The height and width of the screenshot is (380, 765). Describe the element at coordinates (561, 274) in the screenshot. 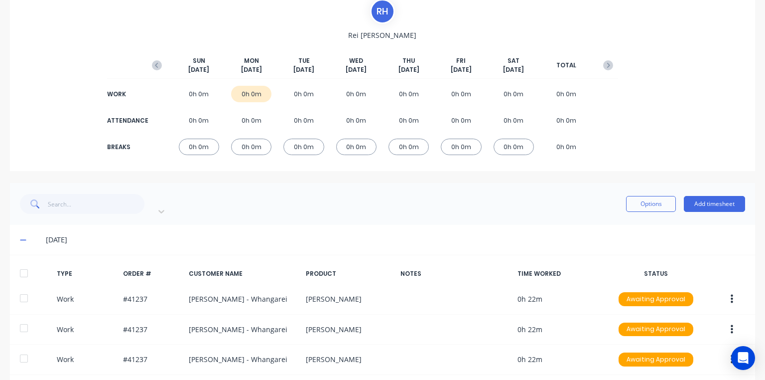

I see `div: TIME WORKED` at that location.